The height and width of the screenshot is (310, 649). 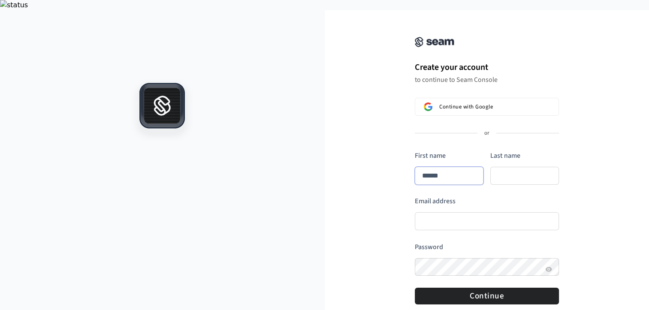 What do you see at coordinates (548, 269) in the screenshot?
I see `button: Show password` at bounding box center [548, 269].